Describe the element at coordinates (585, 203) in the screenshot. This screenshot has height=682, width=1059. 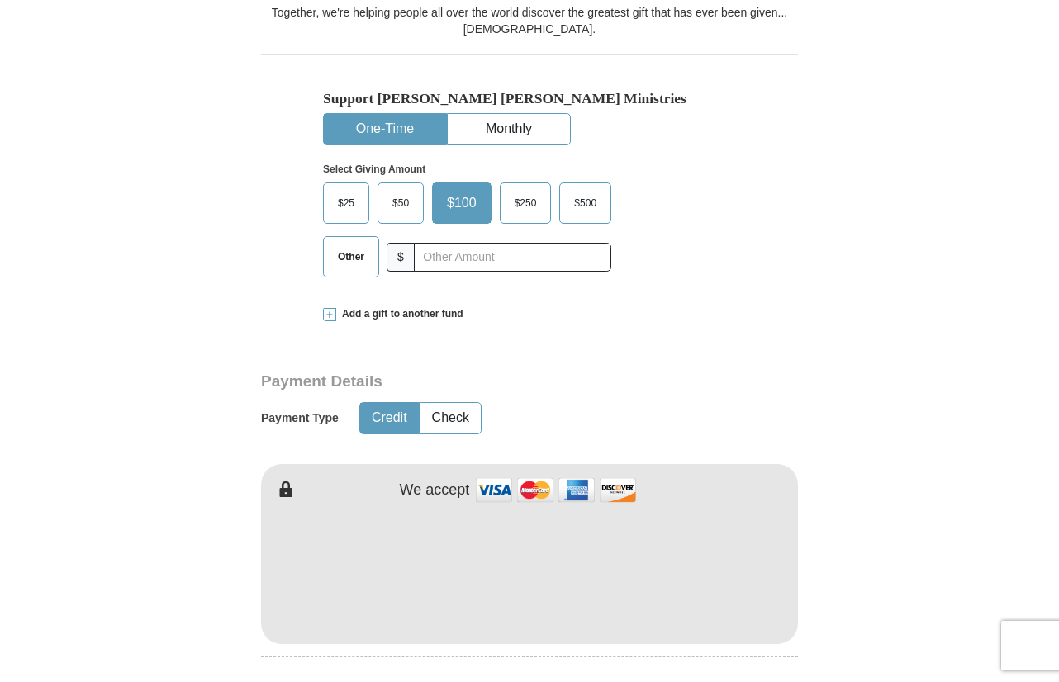
I see `span: $500` at that location.